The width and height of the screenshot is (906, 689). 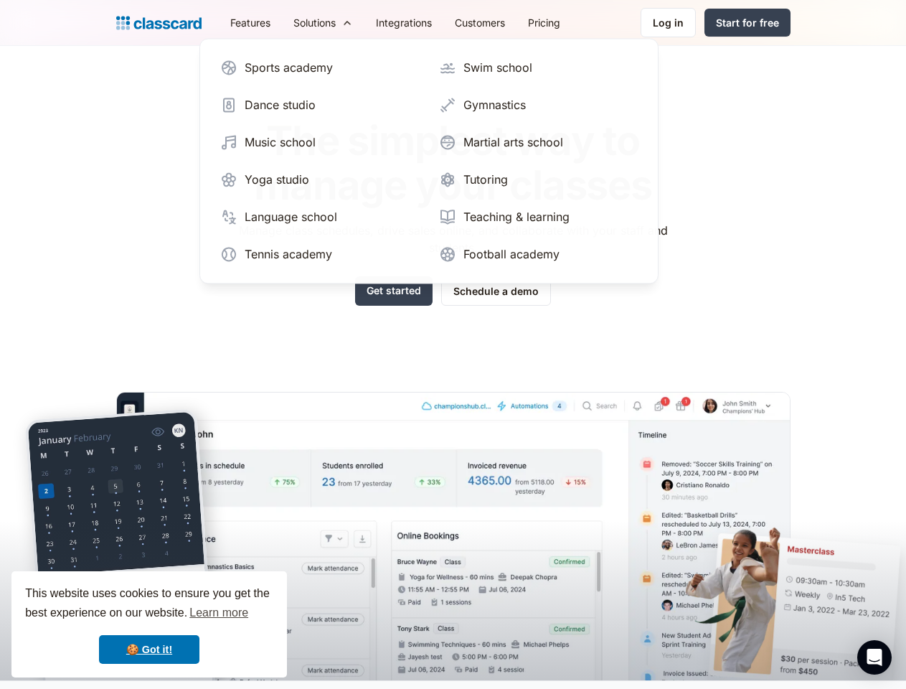 What do you see at coordinates (480, 22) in the screenshot?
I see `a: Customers` at bounding box center [480, 22].